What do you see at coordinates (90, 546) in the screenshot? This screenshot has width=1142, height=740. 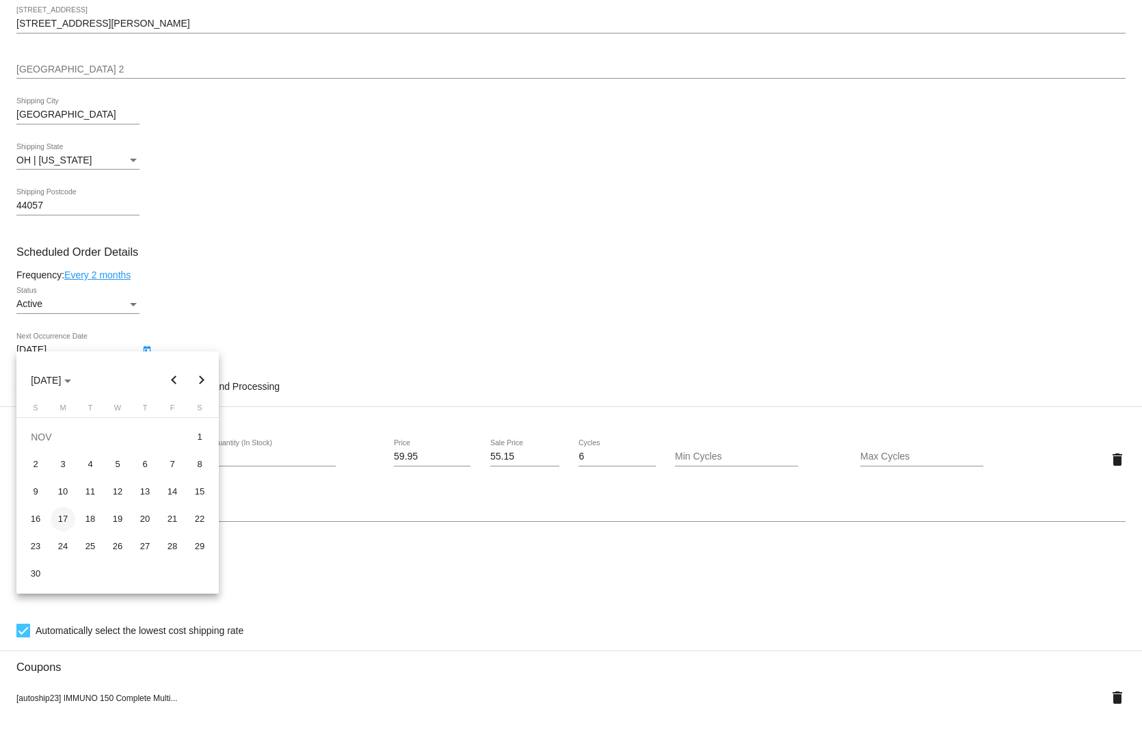 I see `div: 25` at bounding box center [90, 546].